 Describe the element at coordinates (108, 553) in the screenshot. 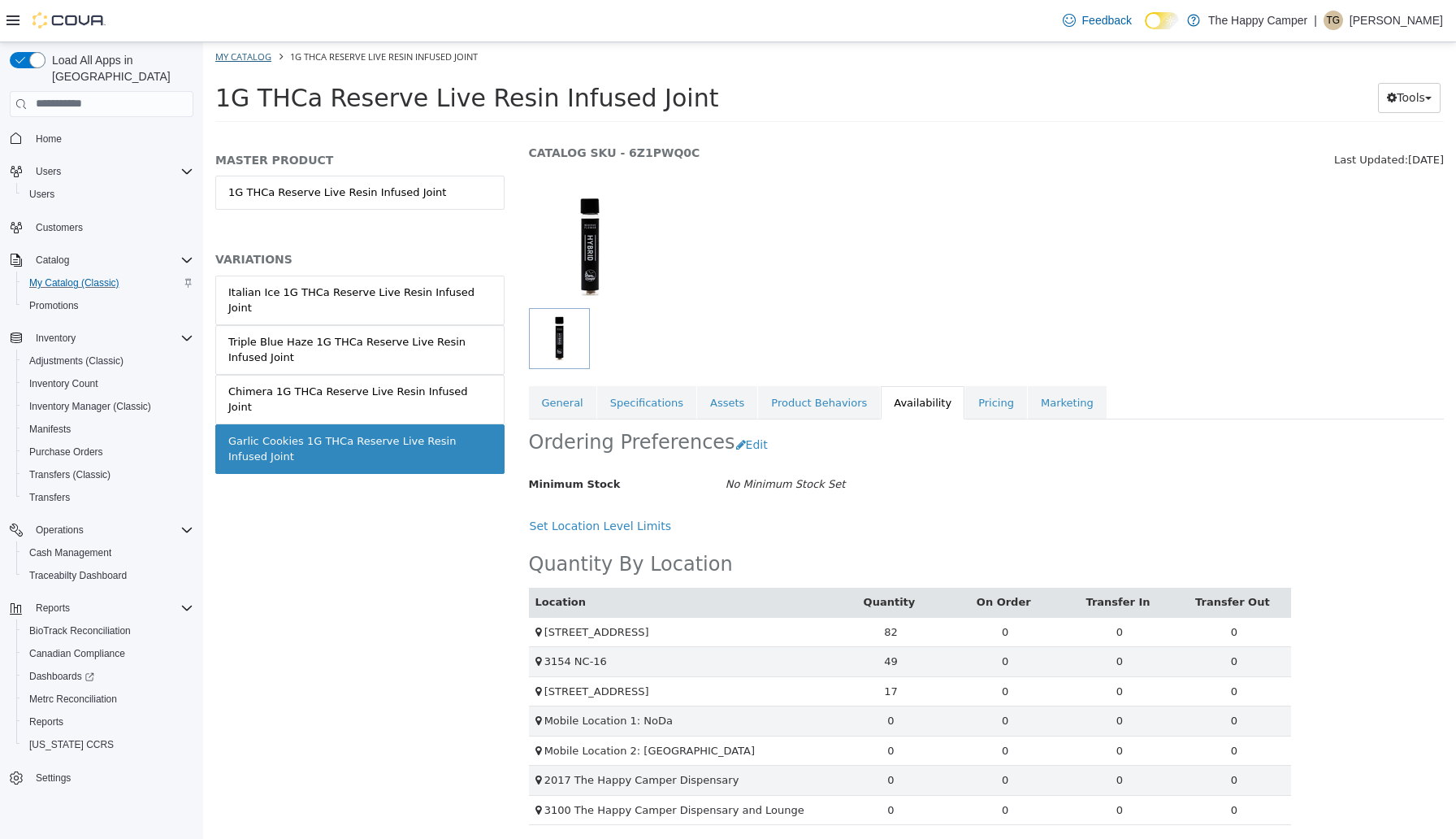

I see `button: Cash Management` at that location.